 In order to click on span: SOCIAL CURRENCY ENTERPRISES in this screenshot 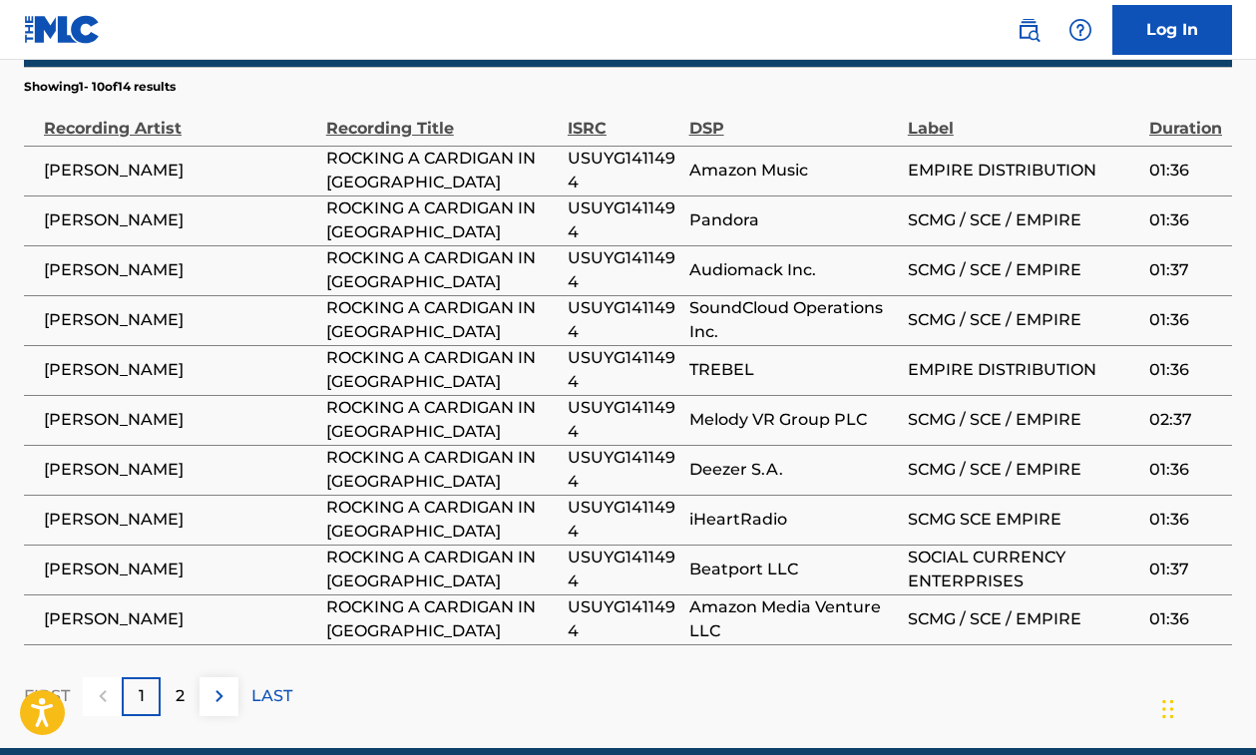, I will do `click(1023, 569)`.